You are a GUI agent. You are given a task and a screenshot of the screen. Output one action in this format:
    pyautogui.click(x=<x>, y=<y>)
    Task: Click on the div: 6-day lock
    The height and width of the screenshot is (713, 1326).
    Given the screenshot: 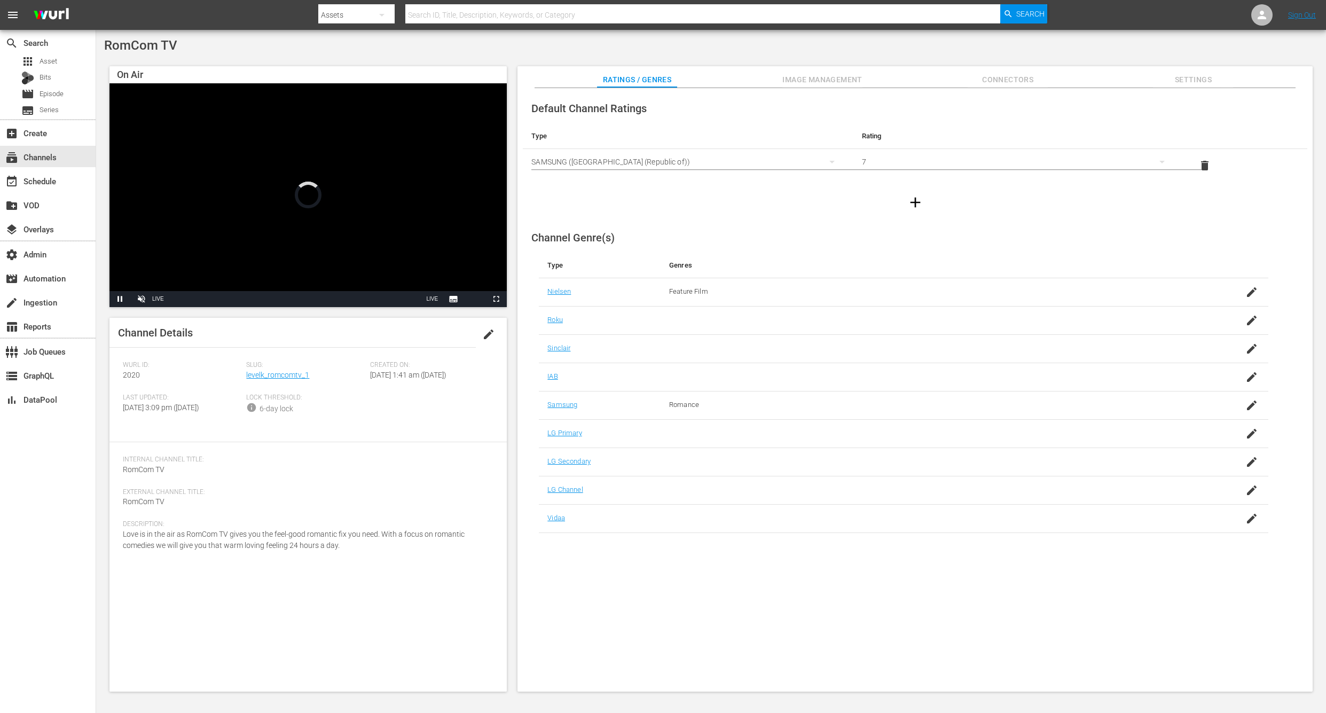 What is the action you would take?
    pyautogui.click(x=276, y=408)
    